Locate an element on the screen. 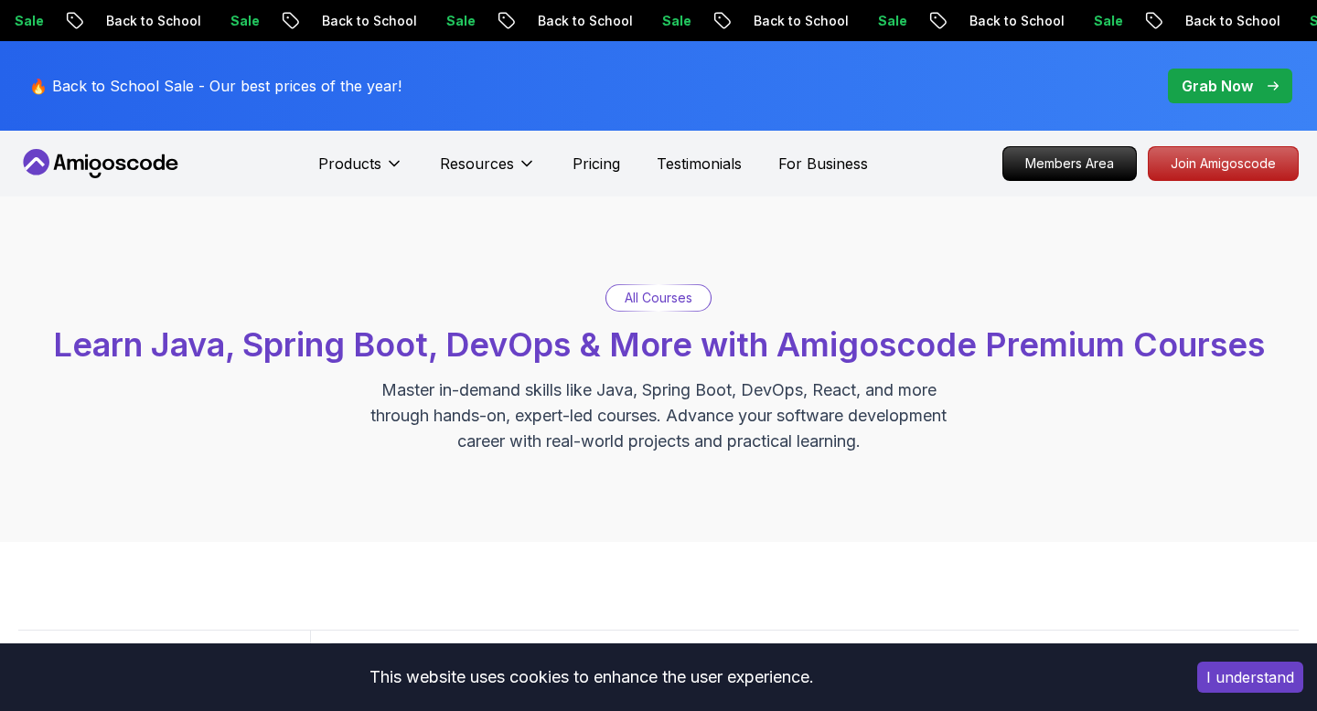 The image size is (1317, 711). p: Join Amigoscode is located at coordinates (1223, 164).